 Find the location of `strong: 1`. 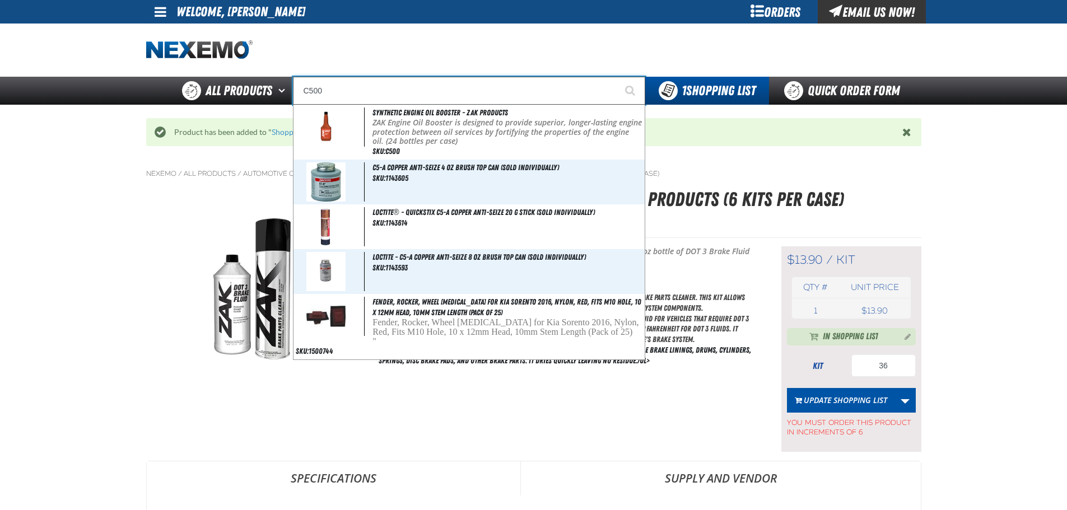

strong: 1 is located at coordinates (684, 91).